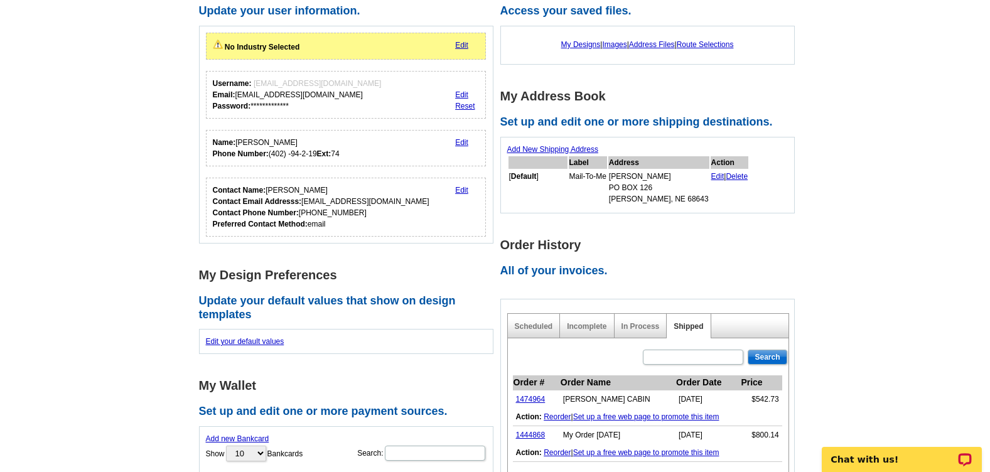  What do you see at coordinates (350, 386) in the screenshot?
I see `h1: My Wallet` at bounding box center [350, 386].